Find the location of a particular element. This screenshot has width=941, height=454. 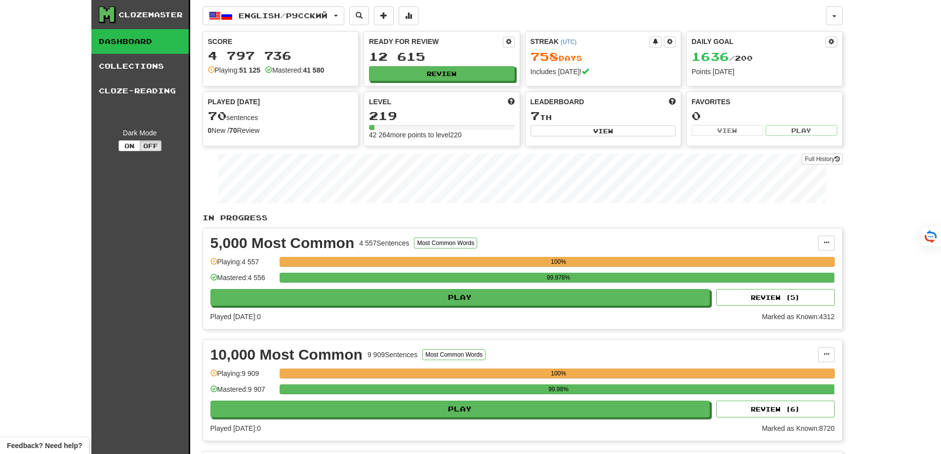

div: 99.98% is located at coordinates (558, 389).